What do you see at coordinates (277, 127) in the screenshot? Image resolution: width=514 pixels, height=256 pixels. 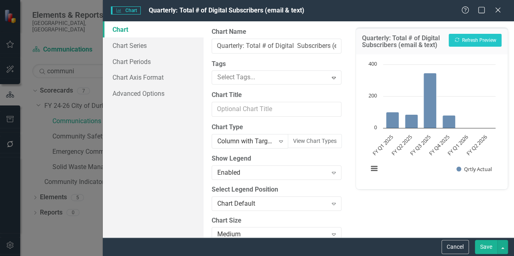 I see `label: Chart Type` at bounding box center [277, 127].